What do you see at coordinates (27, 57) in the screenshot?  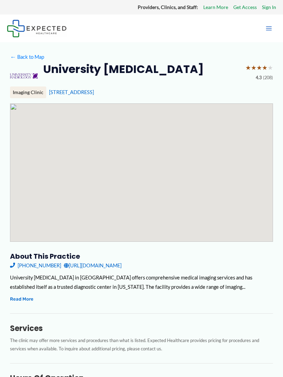 I see `a: ←Back to Map` at bounding box center [27, 57].